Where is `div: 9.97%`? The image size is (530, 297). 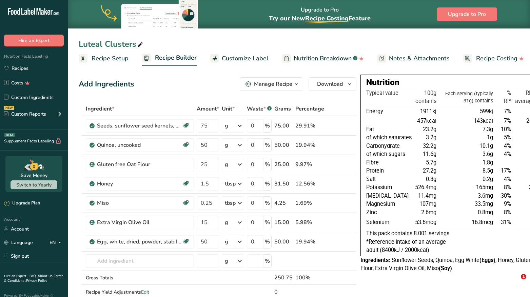 div: 9.97% is located at coordinates (309, 164).